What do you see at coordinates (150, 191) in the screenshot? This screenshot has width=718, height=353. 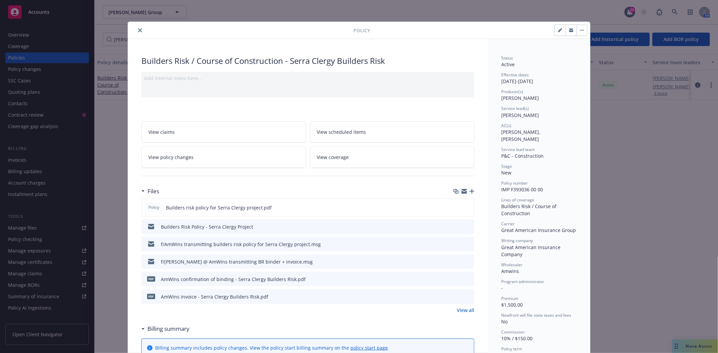 I see `div: Files` at bounding box center [150, 191].